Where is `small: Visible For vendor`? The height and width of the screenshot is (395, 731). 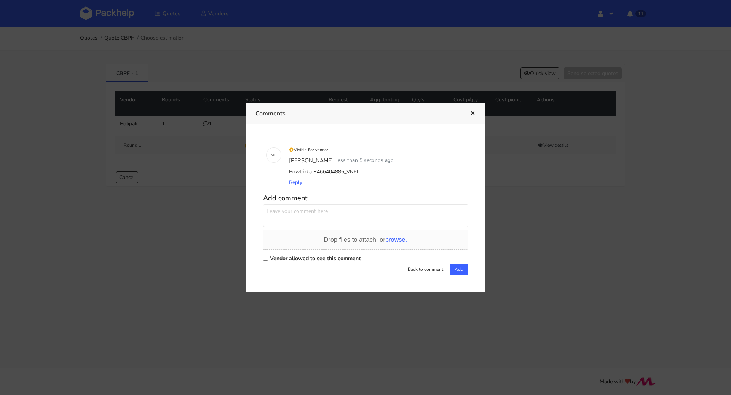 small: Visible For vendor is located at coordinates (309, 150).